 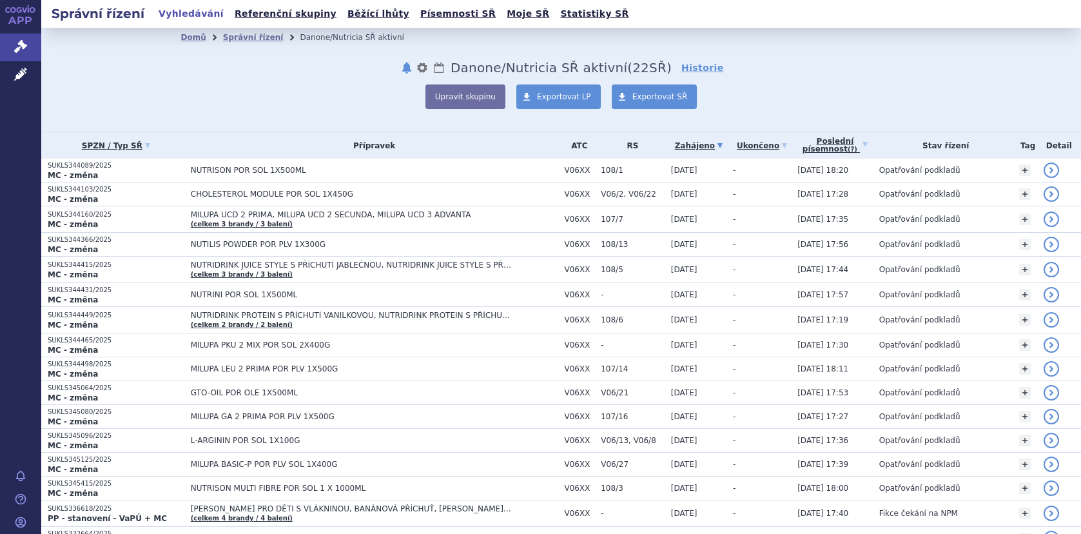 What do you see at coordinates (564, 97) in the screenshot?
I see `span: Exportovat LP` at bounding box center [564, 97].